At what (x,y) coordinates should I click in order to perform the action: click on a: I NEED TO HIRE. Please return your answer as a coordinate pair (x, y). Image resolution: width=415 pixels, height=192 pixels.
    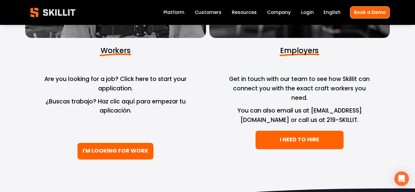
    Looking at the image, I should click on (299, 140).